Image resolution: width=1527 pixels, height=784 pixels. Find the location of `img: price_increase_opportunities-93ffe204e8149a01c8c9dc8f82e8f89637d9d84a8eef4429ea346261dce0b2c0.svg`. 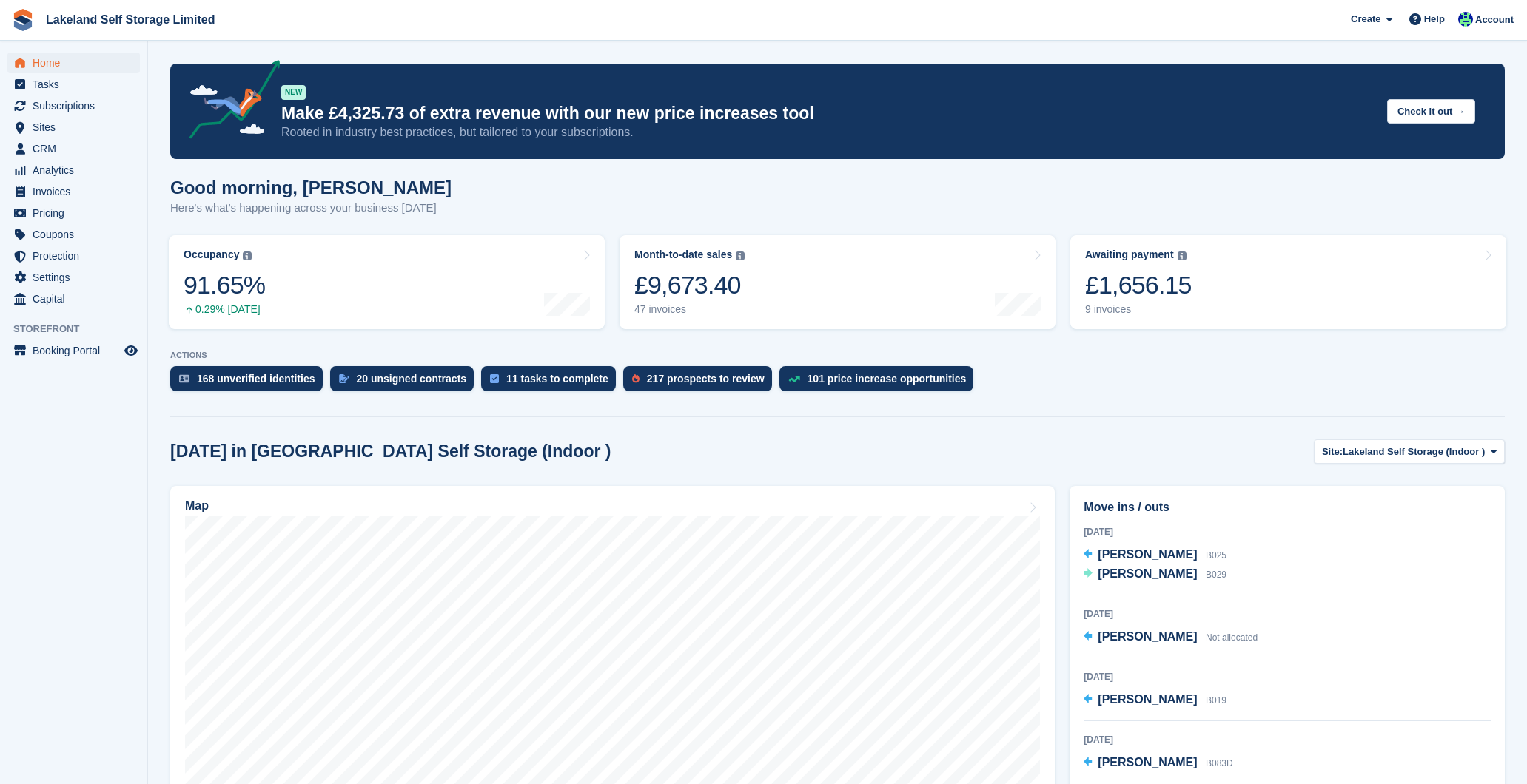

img: price_increase_opportunities-93ffe204e8149a01c8c9dc8f82e8f89637d9d84a8eef4429ea346261dce0b2c0.svg is located at coordinates (794, 379).